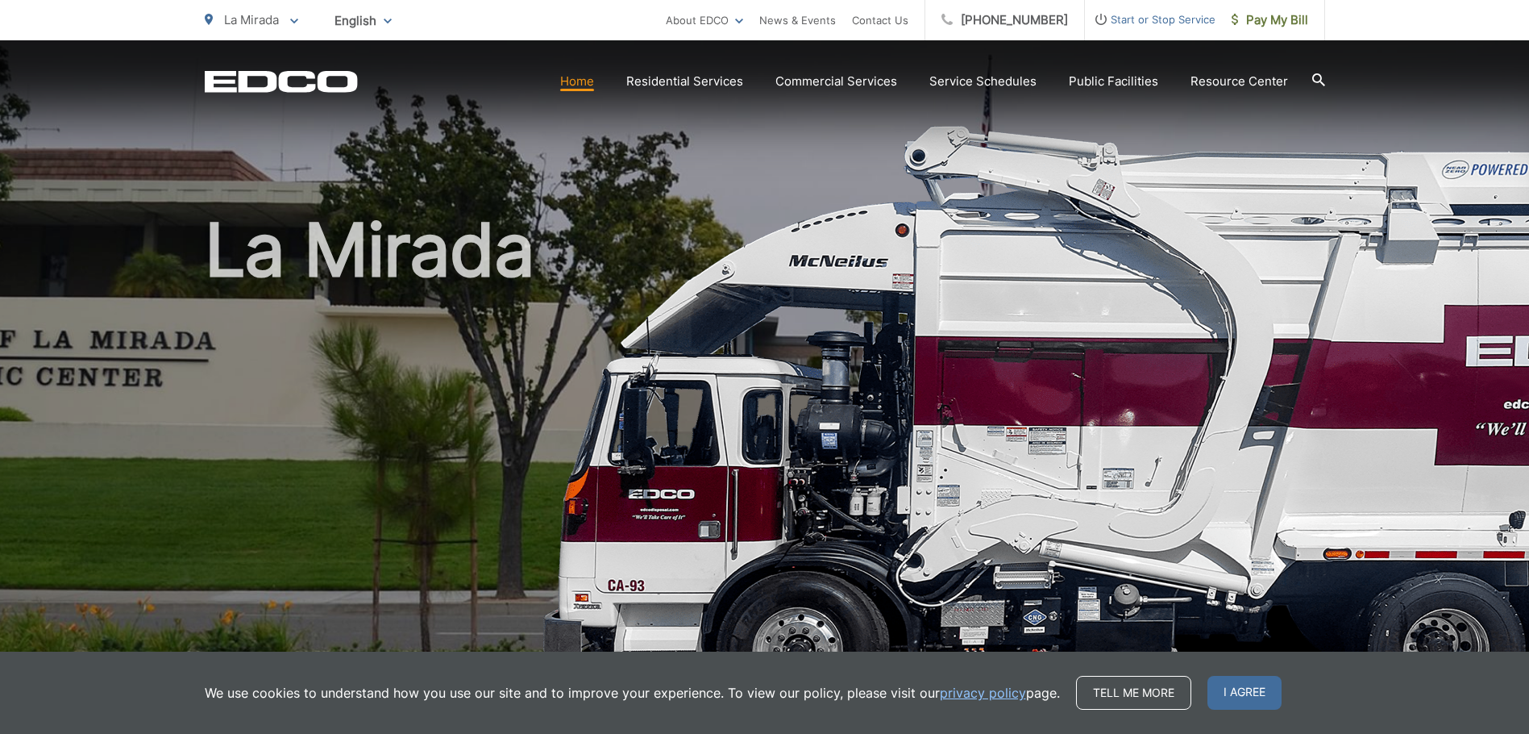 The image size is (1529, 734). Describe the element at coordinates (797, 20) in the screenshot. I see `a: News & Events` at that location.